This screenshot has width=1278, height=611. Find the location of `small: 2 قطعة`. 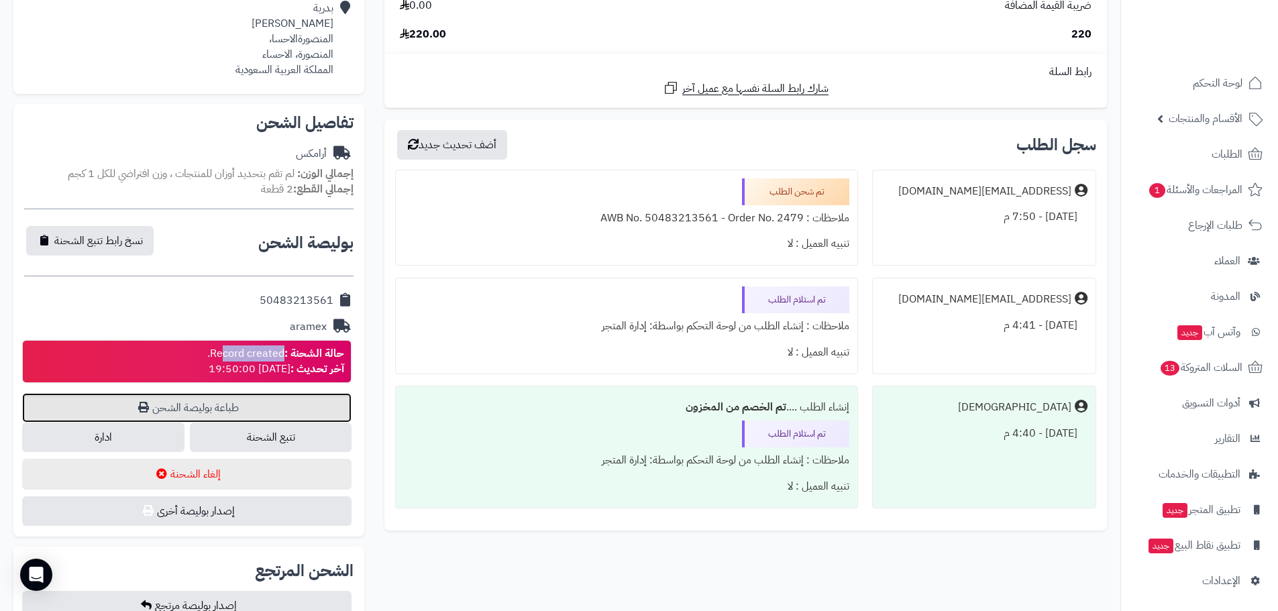

small: 2 قطعة is located at coordinates (307, 189).